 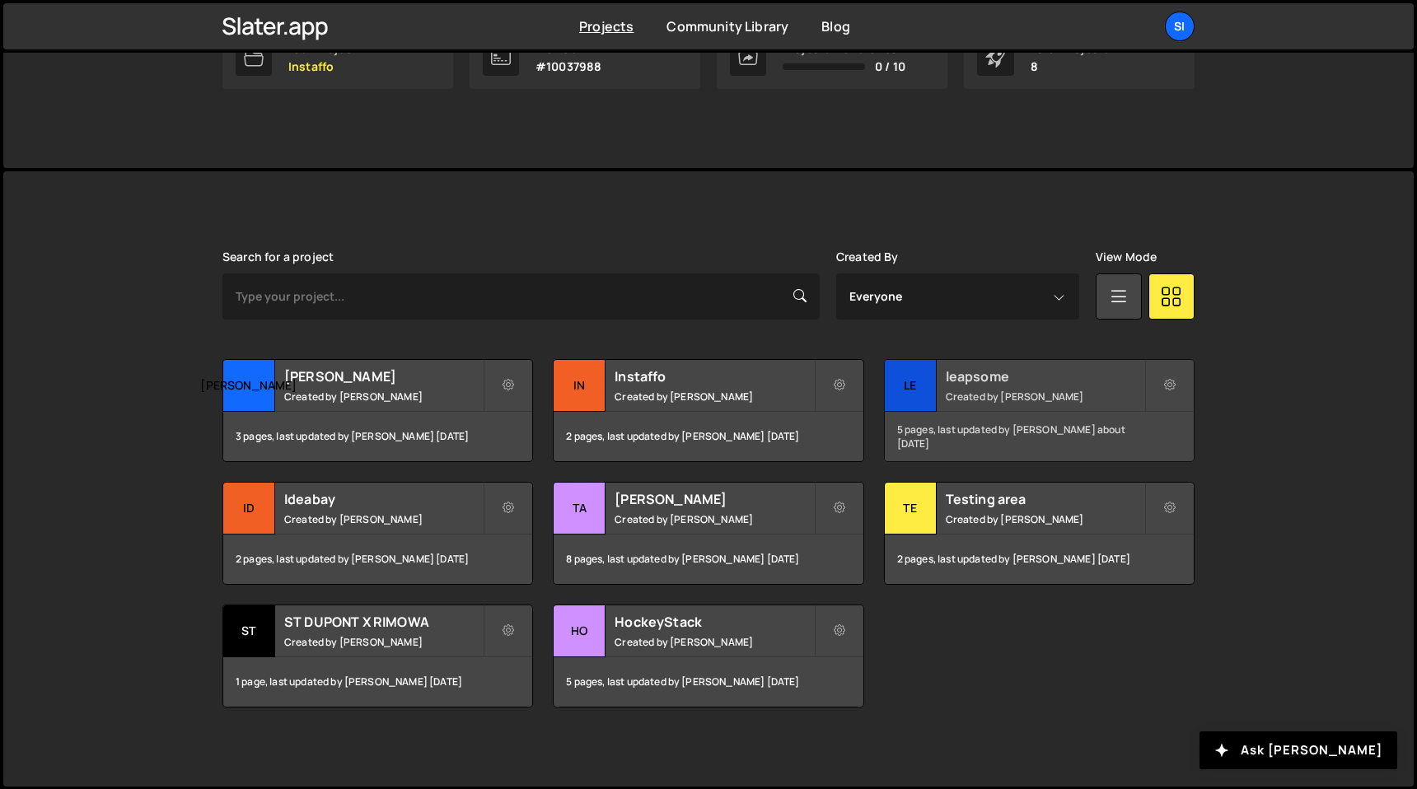 I want to click on h2: Testing area, so click(x=1044, y=499).